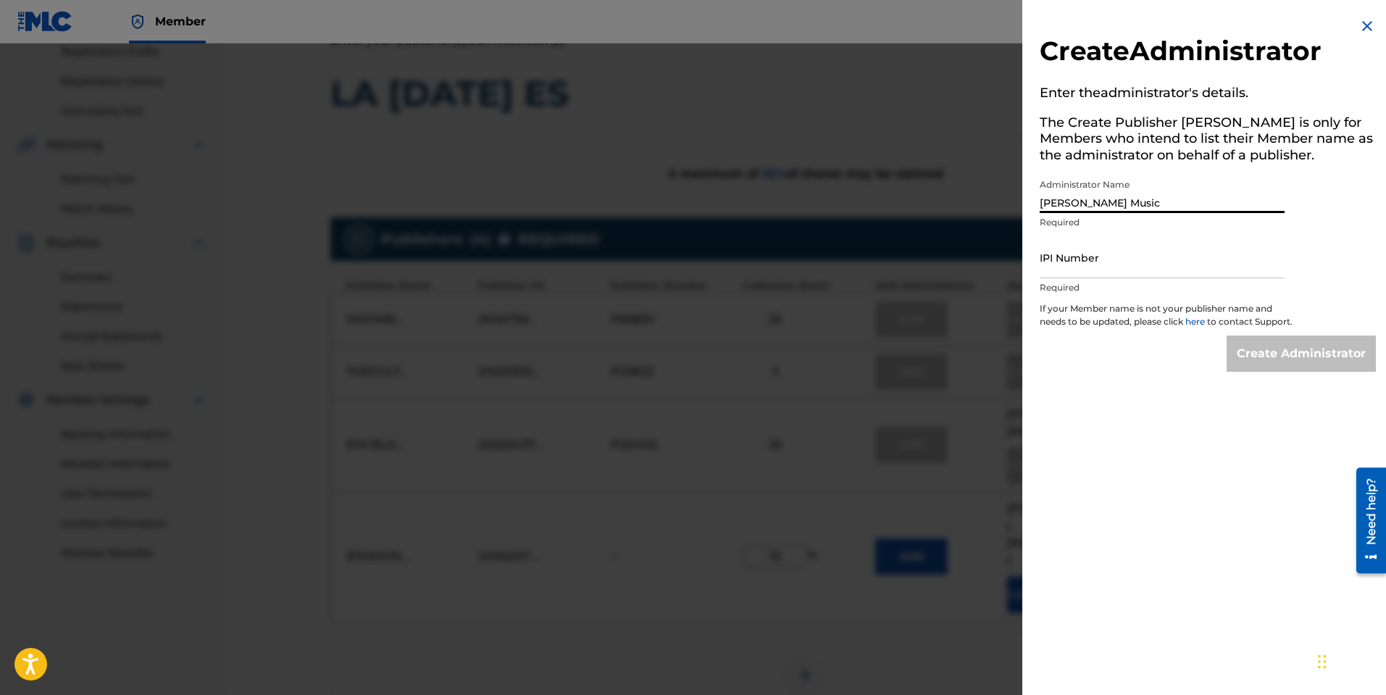 This screenshot has height=695, width=1386. Describe the element at coordinates (1196, 321) in the screenshot. I see `a: here` at that location.